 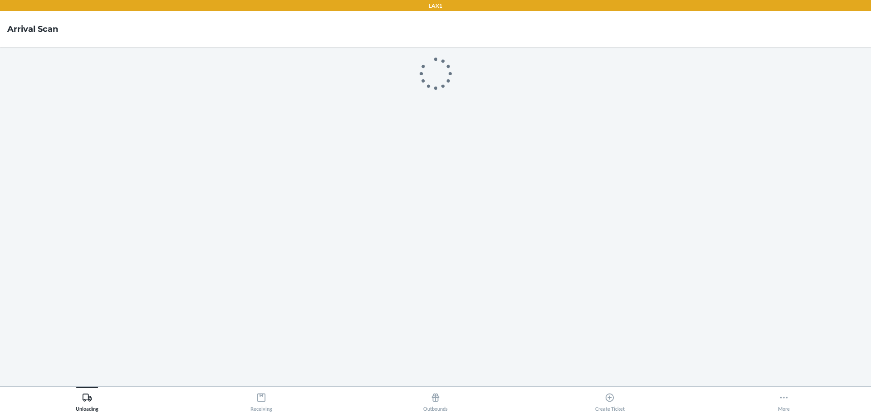 I want to click on p: LAX1, so click(x=435, y=6).